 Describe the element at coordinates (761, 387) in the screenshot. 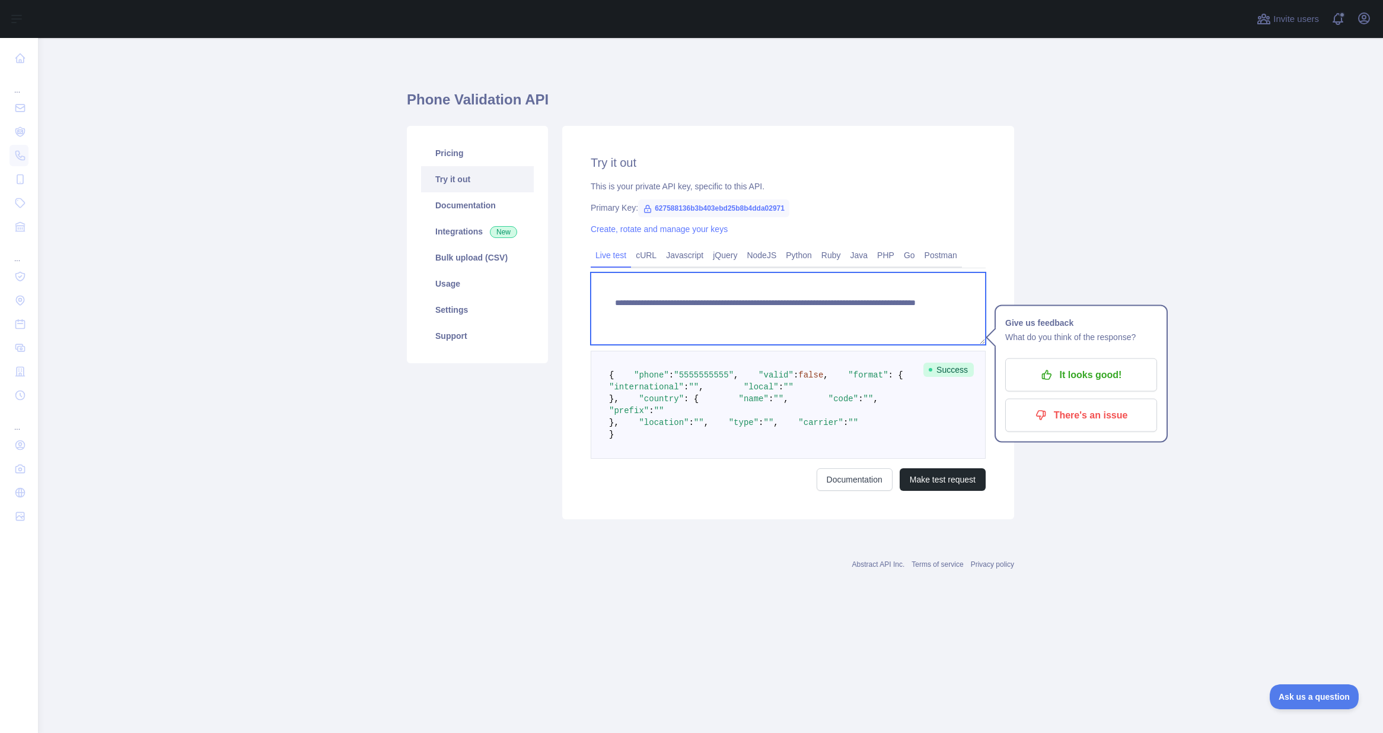

I see `span: "local"` at that location.